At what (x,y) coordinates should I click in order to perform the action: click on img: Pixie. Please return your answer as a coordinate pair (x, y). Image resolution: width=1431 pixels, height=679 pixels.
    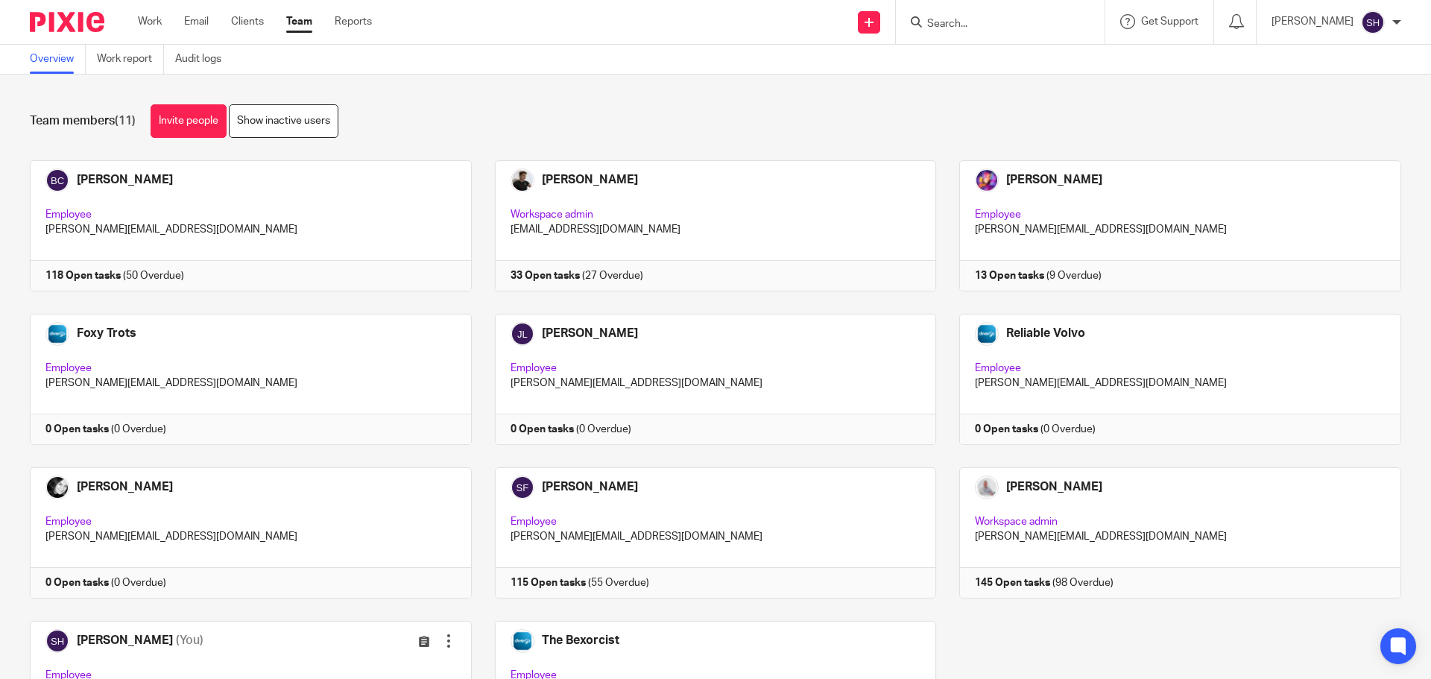
    Looking at the image, I should click on (67, 22).